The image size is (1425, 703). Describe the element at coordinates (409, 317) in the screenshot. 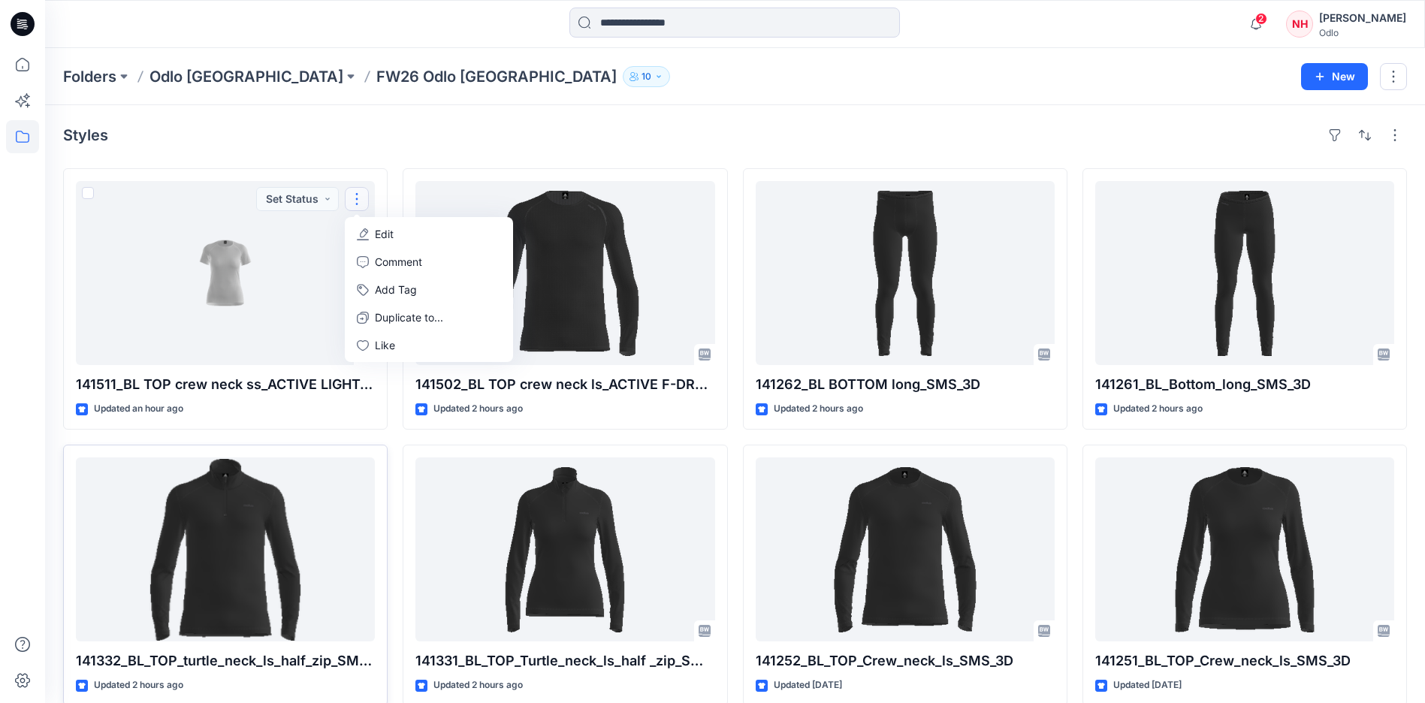

I see `p: Duplicate to...` at that location.